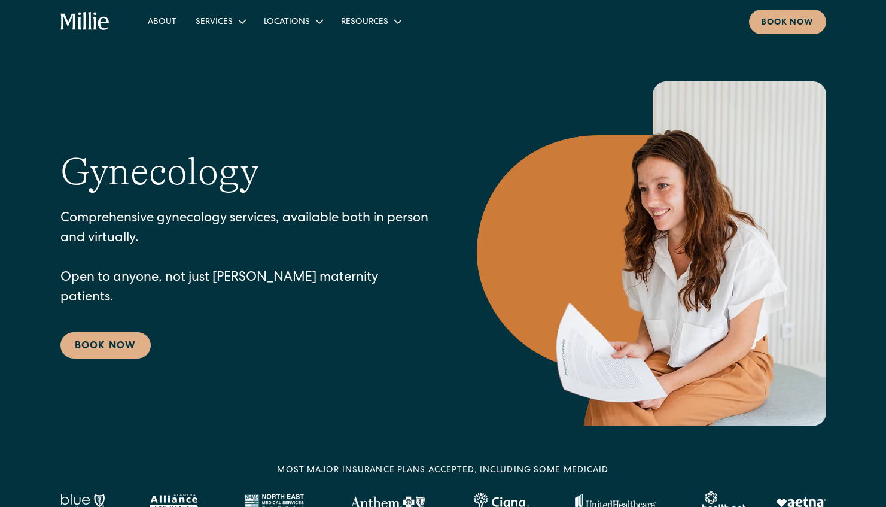  Describe the element at coordinates (245, 259) in the screenshot. I see `p: Comprehensive gynecology services, available both in person and virtually. Open to anyone, not ju...` at that location.